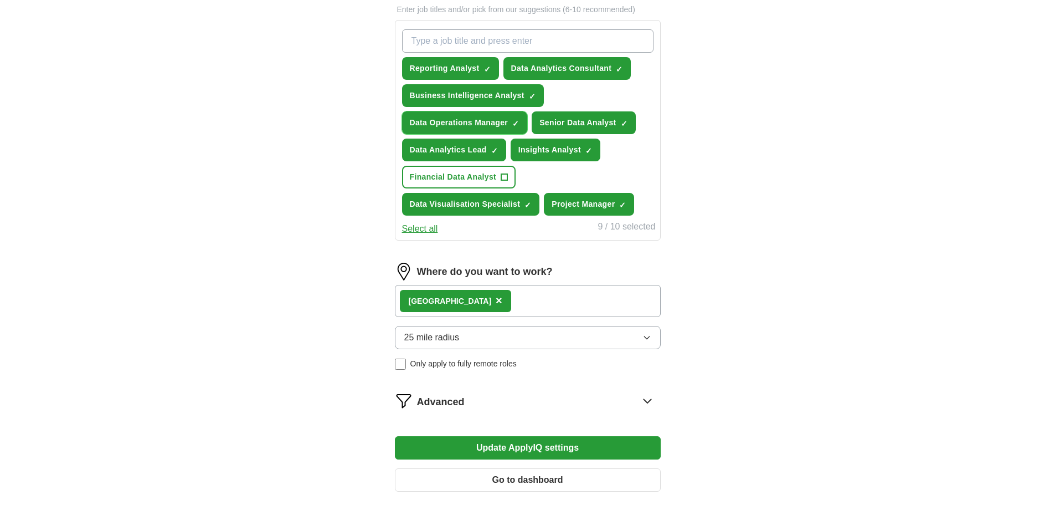 The image size is (1055, 505). What do you see at coordinates (589, 204) in the screenshot?
I see `button: Project Manager✓` at bounding box center [589, 204].